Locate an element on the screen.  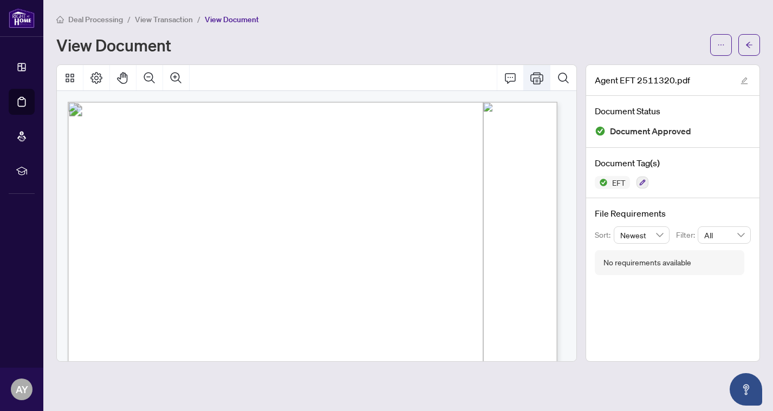
span: Agent EFT 2511320.pdf is located at coordinates (642, 80).